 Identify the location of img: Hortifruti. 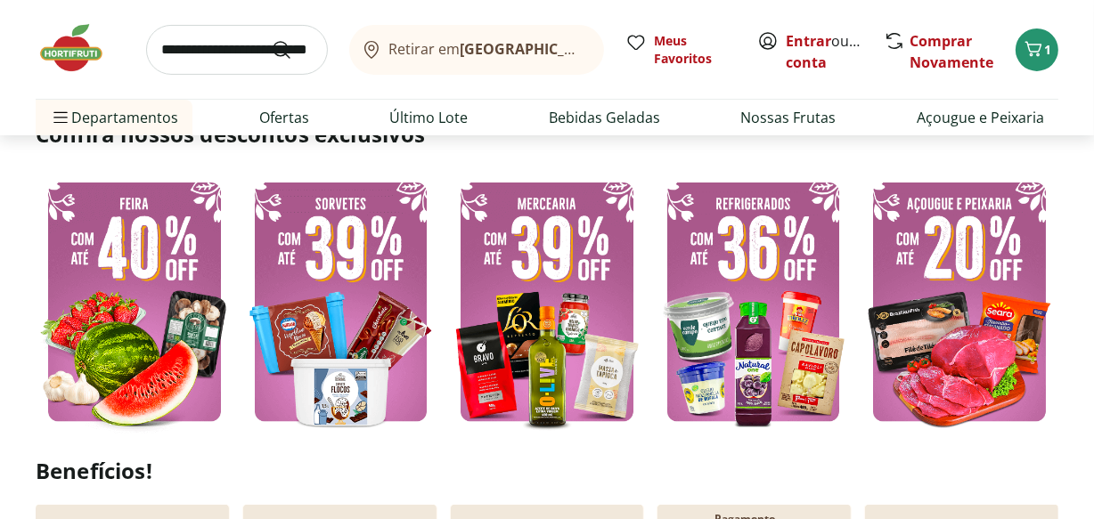
(80, 48).